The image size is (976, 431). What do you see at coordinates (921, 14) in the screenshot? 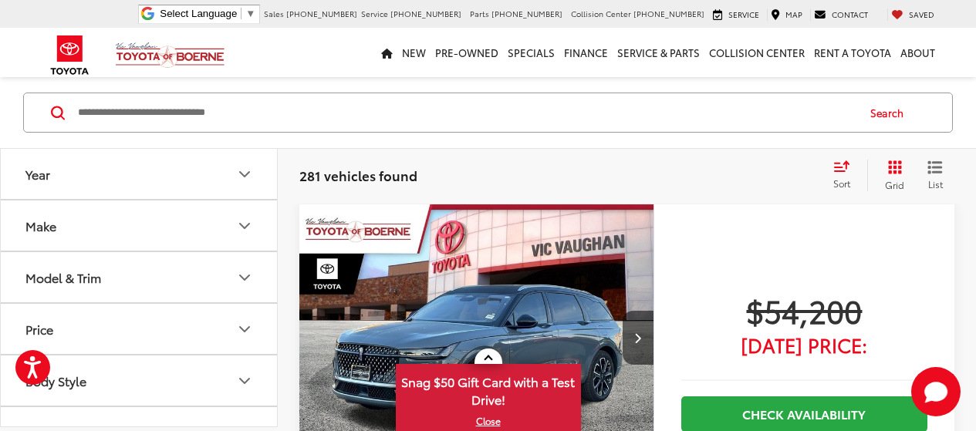
I see `span: Saved` at bounding box center [921, 14].